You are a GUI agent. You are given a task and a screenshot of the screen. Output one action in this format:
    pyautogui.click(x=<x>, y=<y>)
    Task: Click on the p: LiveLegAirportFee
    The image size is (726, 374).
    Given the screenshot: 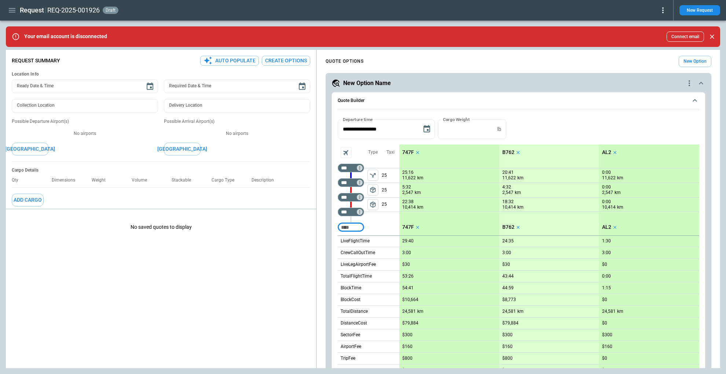 What is the action you would take?
    pyautogui.click(x=358, y=264)
    